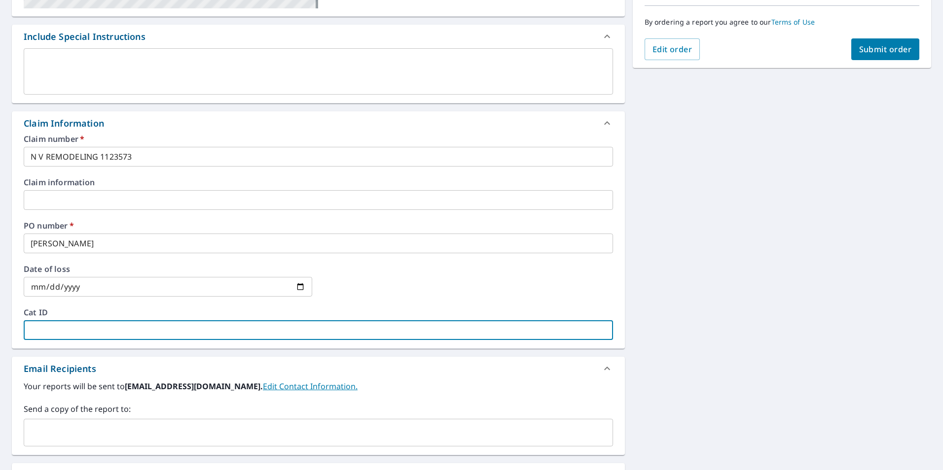 This screenshot has height=470, width=943. What do you see at coordinates (318, 139) in the screenshot?
I see `label: Claim number` at bounding box center [318, 139].